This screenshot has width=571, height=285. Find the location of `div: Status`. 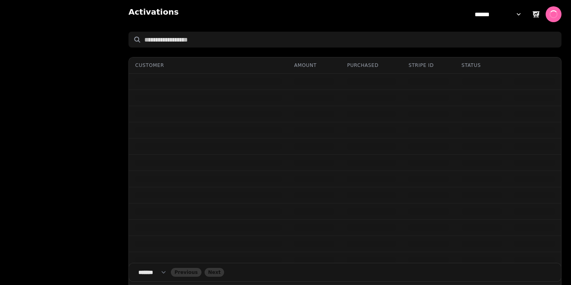

div: Status is located at coordinates (482, 65).